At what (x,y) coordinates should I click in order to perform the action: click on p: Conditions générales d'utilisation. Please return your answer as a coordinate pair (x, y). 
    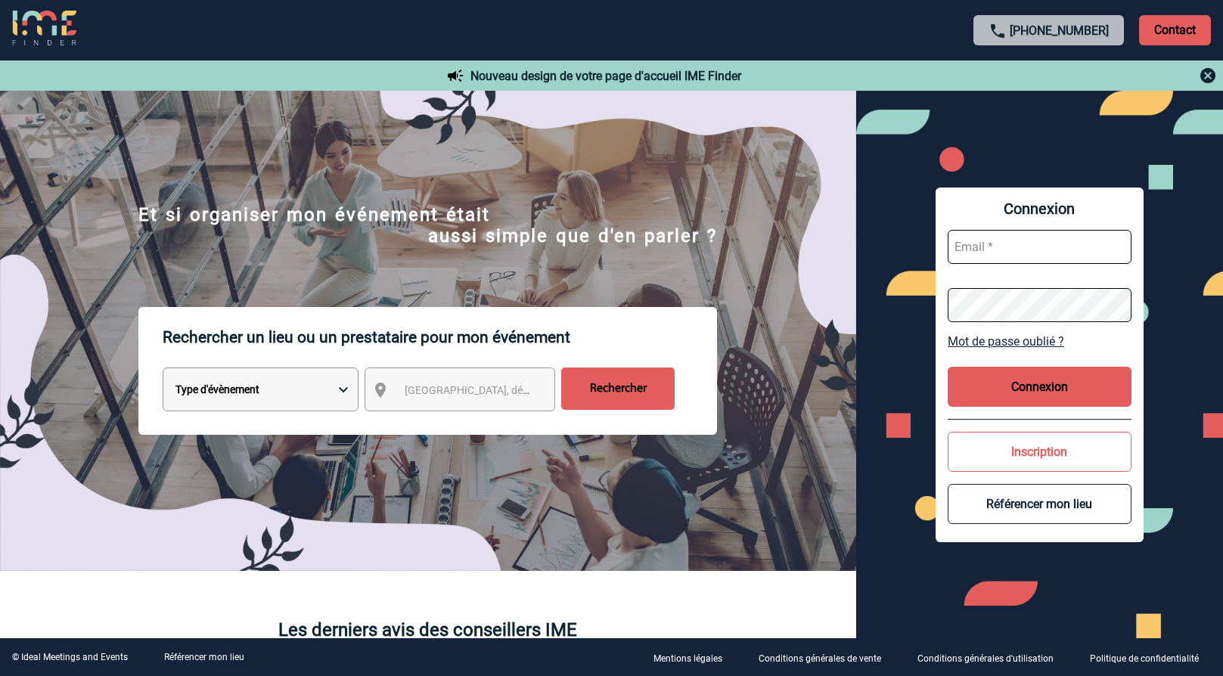
    Looking at the image, I should click on (986, 659).